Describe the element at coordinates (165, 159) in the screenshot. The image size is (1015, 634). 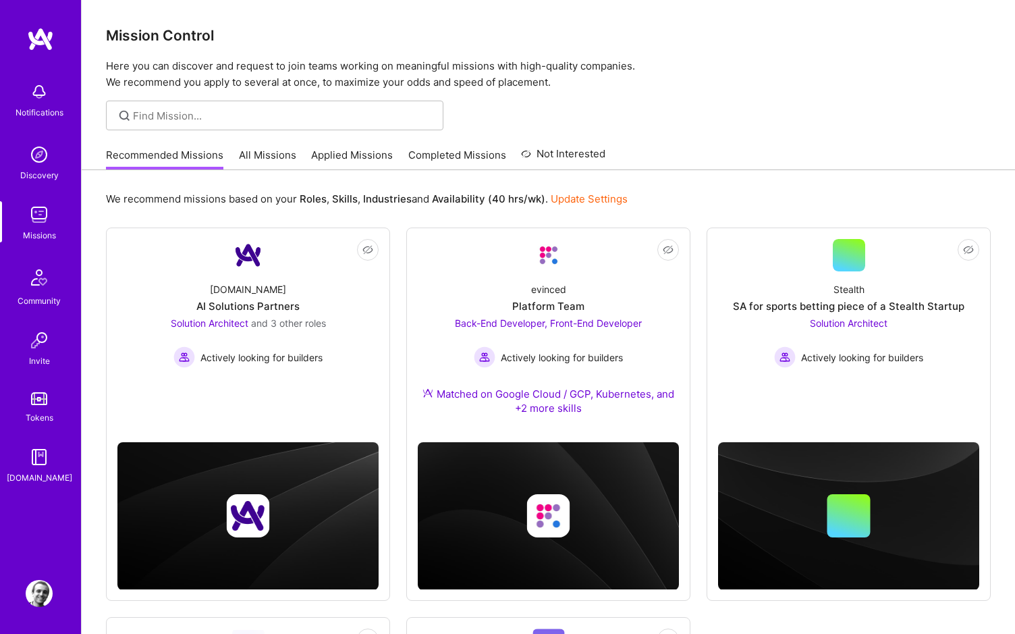
I see `a: Recommended Missions` at that location.